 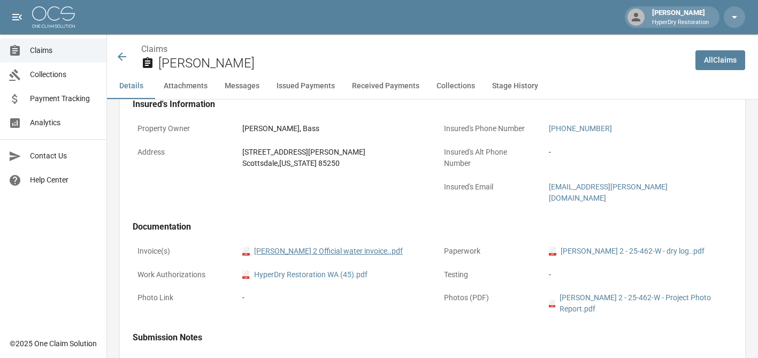 What do you see at coordinates (432, 86) in the screenshot?
I see `div: anchor tabs` at bounding box center [432, 86].